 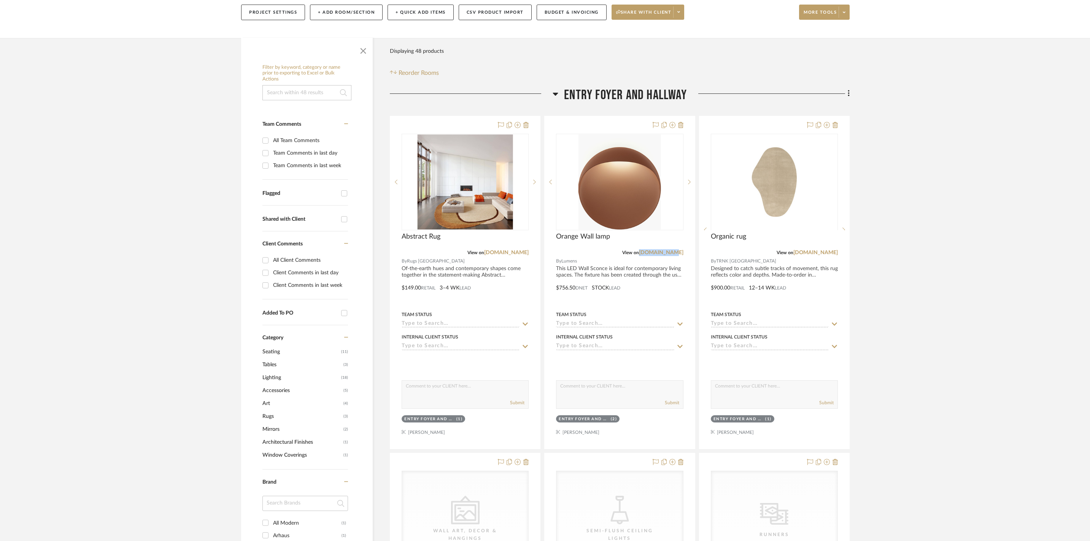 What do you see at coordinates (307, 93) in the screenshot?
I see `input: Search within 48 results` at bounding box center [307, 93].